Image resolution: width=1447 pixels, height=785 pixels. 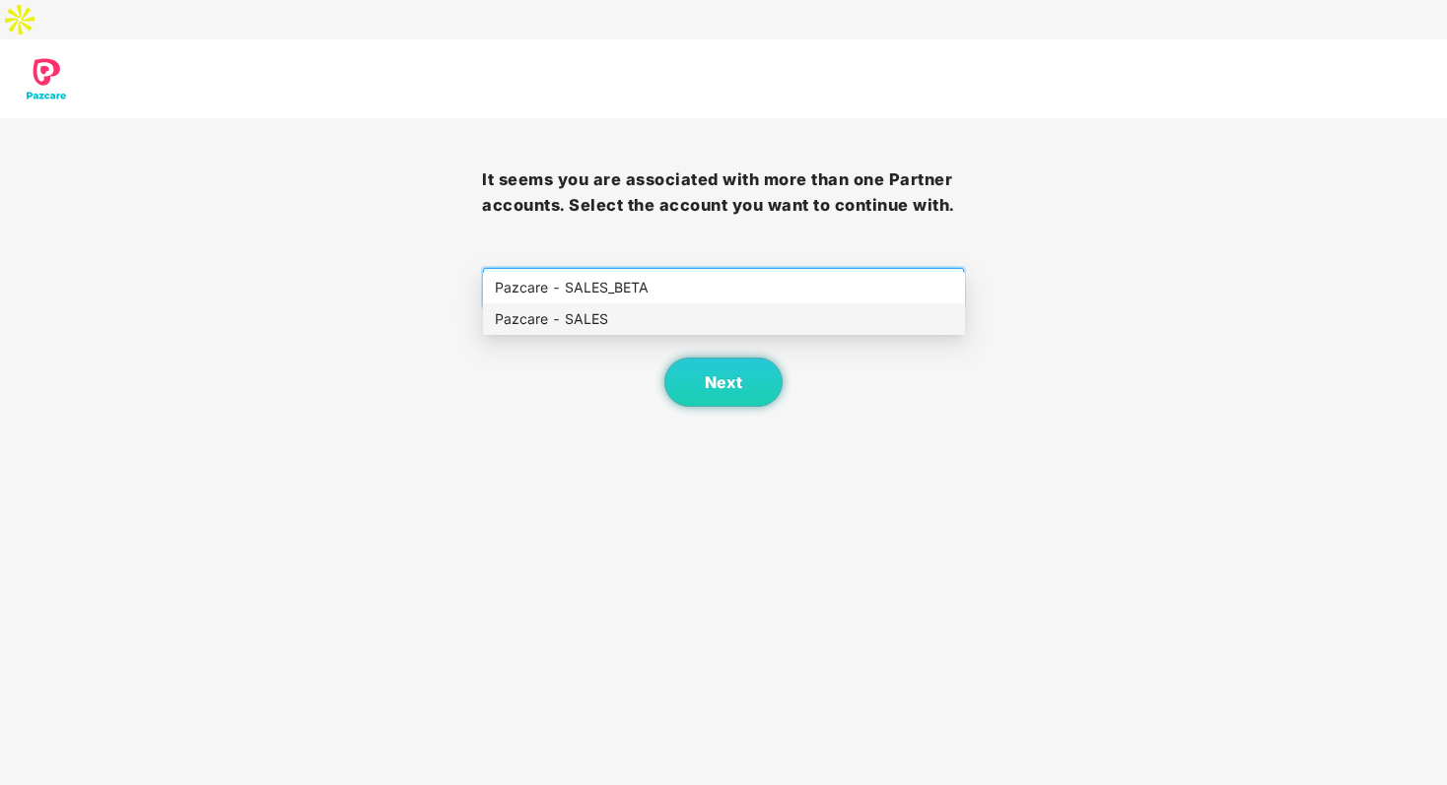 What do you see at coordinates (46, 79) in the screenshot?
I see `img: svg+xml;base64,PD94bWwgdmVyc2lvbj0iMS4wIiBlbmNvZGluZz0idXRmLTgiPz4KPCEtLSBHZW5lcmF0b3I6IEFkb2JlIE...` at bounding box center [46, 79].